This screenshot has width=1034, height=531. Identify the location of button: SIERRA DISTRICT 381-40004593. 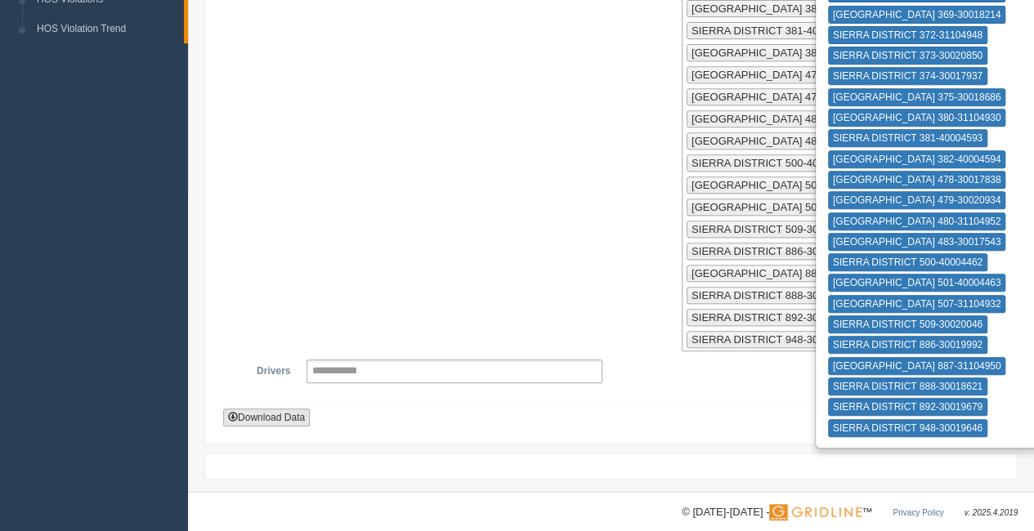
(907, 138).